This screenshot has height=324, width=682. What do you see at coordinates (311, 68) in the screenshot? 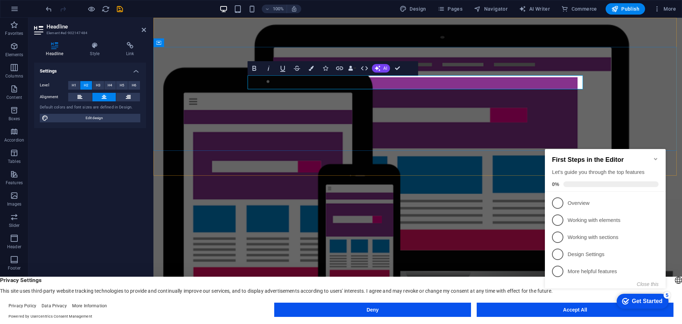
I see `button: Colors` at bounding box center [311, 68].